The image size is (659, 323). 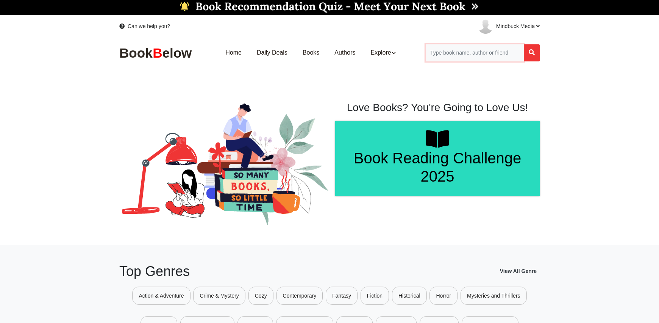 What do you see at coordinates (475, 53) in the screenshot?
I see `input: Search for Books` at bounding box center [475, 53].